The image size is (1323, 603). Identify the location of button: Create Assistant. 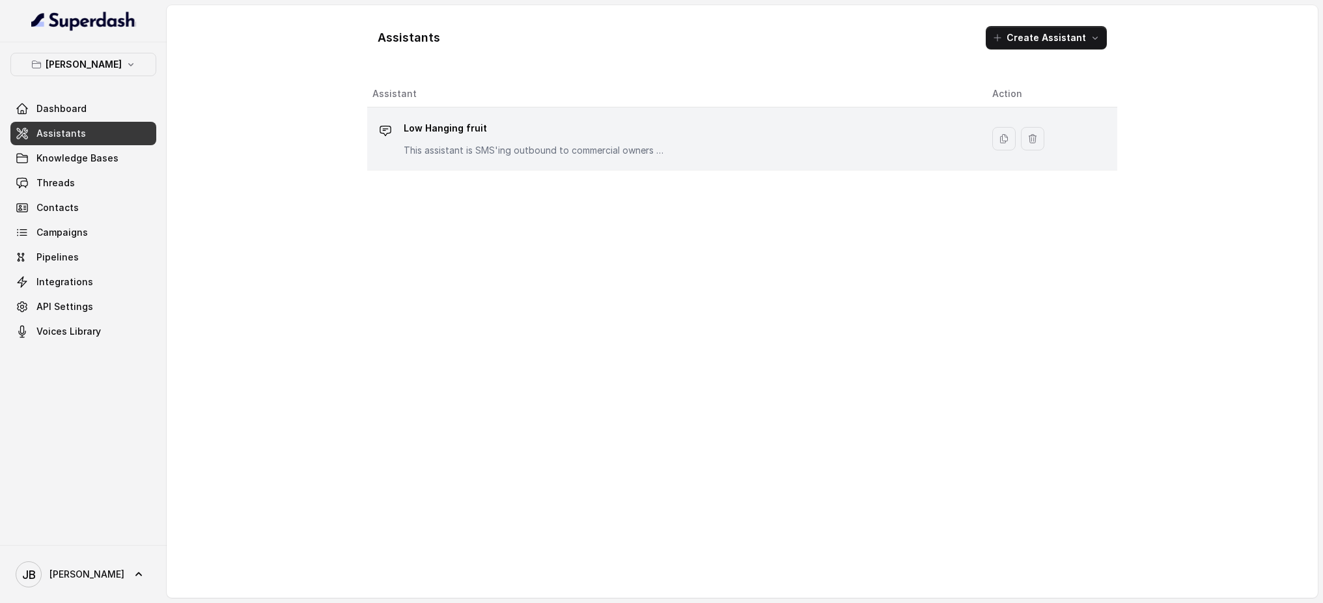
(1046, 38).